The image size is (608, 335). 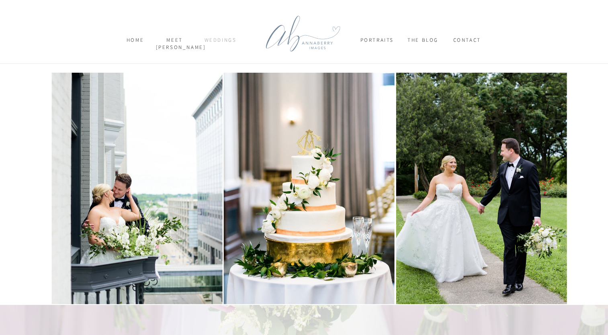 I want to click on nav: weddings, so click(x=221, y=43).